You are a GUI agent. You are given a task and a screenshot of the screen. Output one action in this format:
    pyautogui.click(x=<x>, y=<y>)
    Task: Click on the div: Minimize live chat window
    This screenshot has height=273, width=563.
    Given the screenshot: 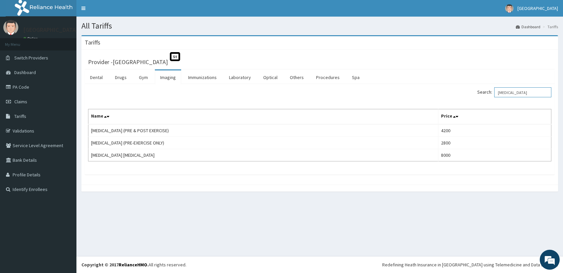 What is the action you would take?
    pyautogui.click(x=117, y=11)
    